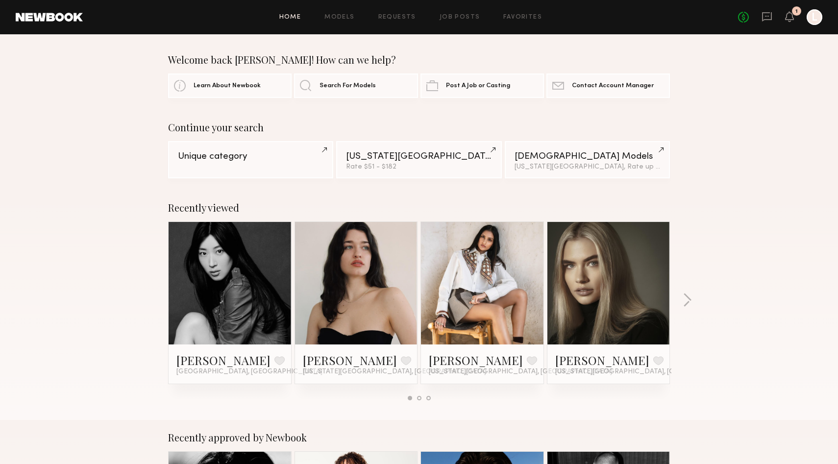  I want to click on div: 1, so click(797, 11).